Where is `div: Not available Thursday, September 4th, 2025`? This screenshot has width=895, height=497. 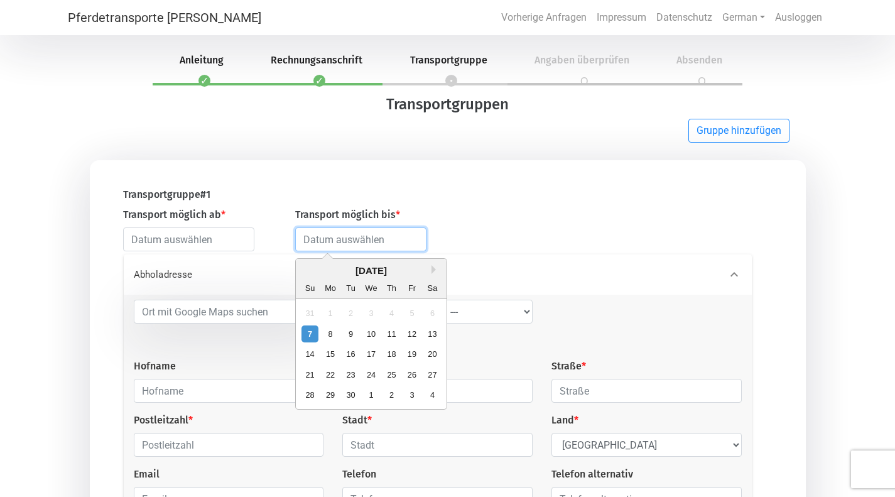
div: Not available Thursday, September 4th, 2025 is located at coordinates (391, 313).